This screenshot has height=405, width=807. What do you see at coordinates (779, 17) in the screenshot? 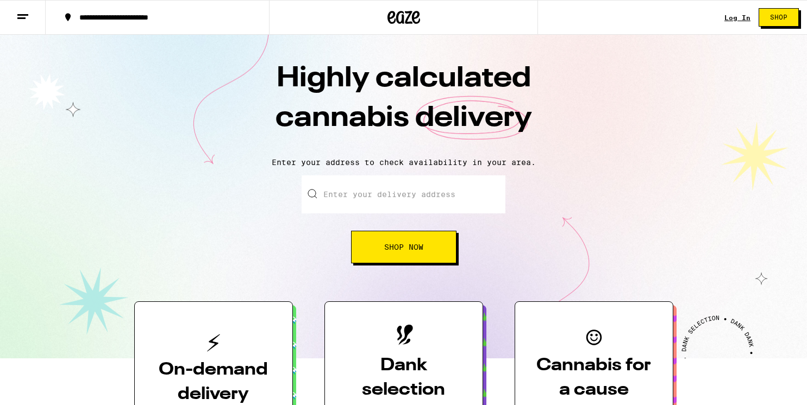
I see `a: Shop` at bounding box center [779, 17].